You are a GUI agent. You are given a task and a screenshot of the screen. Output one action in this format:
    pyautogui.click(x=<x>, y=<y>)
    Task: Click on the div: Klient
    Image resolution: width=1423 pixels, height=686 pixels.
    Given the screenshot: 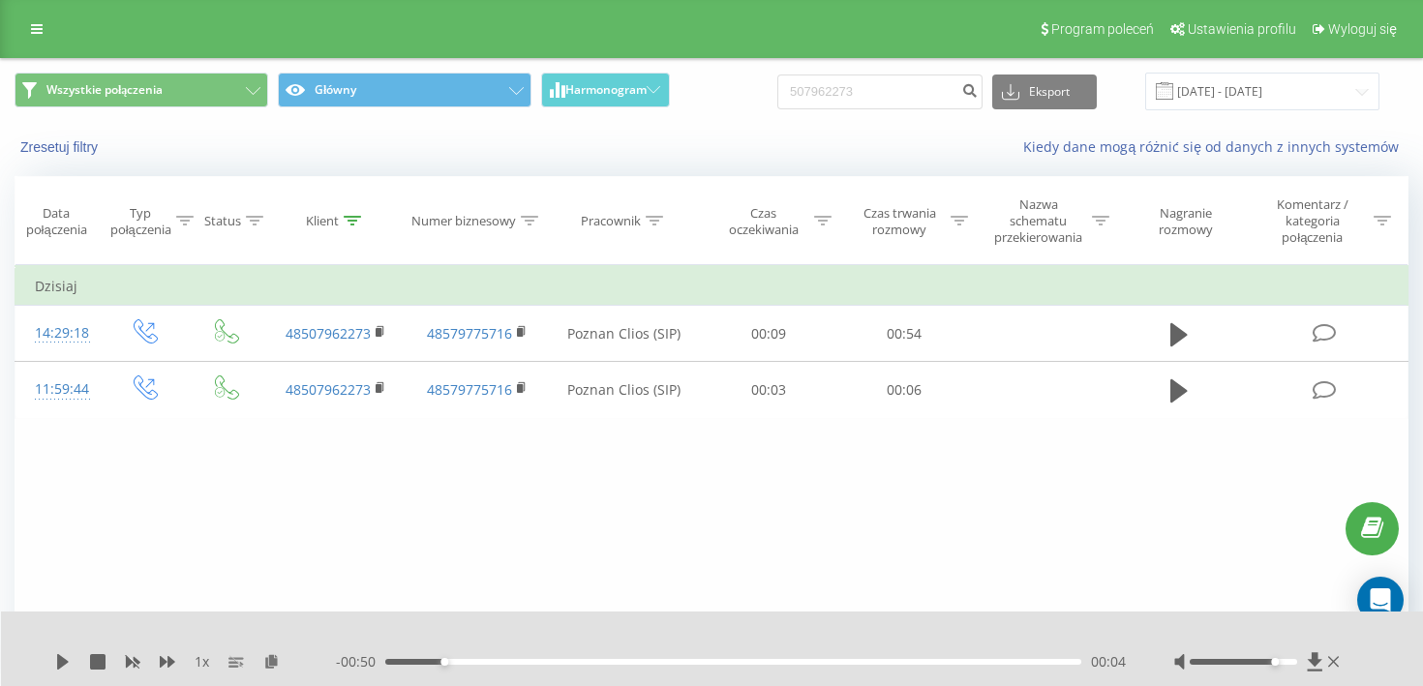 What is the action you would take?
    pyautogui.click(x=322, y=221)
    